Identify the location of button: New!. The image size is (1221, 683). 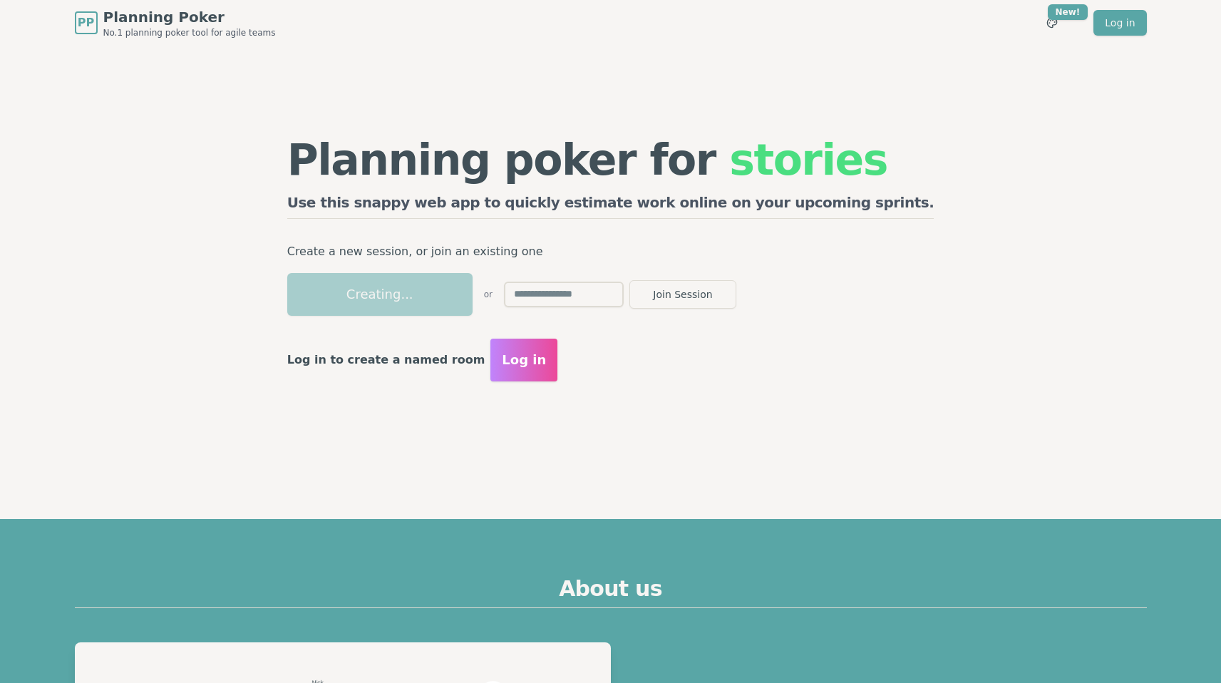
(1052, 23).